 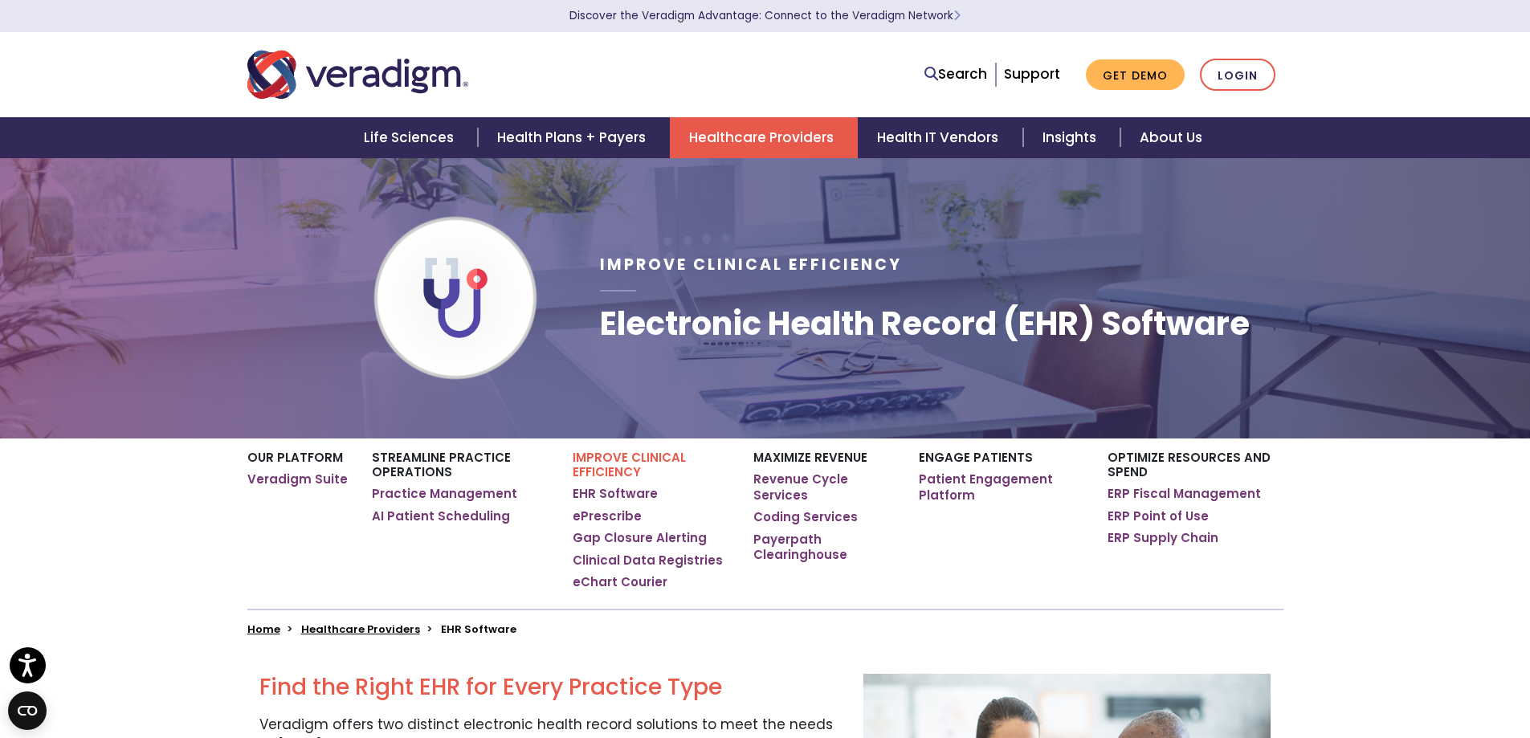 I want to click on a: Login, so click(x=1238, y=75).